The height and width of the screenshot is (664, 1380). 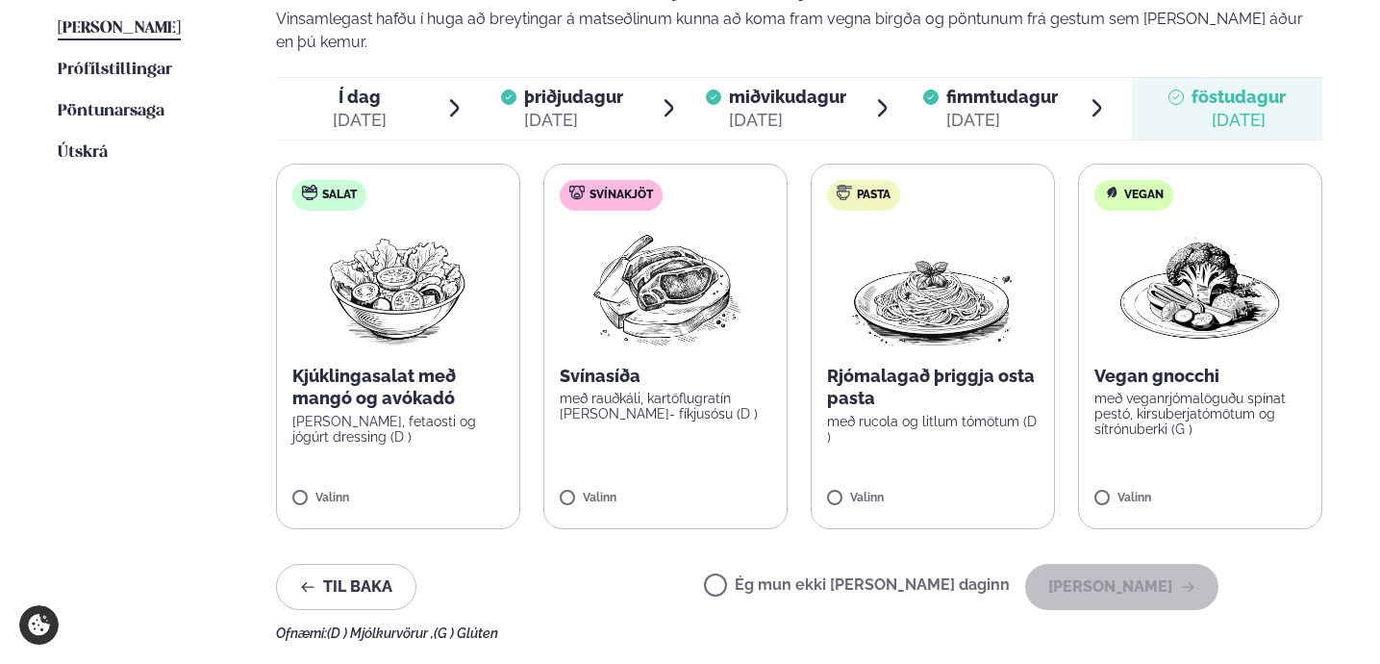 What do you see at coordinates (845, 192) in the screenshot?
I see `img: pasta.svg` at bounding box center [845, 192].